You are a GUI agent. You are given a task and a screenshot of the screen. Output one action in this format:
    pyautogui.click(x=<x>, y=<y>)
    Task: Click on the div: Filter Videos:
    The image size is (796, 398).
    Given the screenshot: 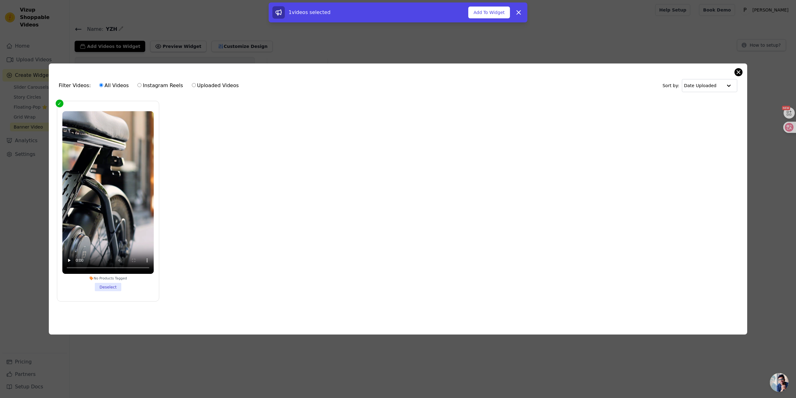 What is the action you would take?
    pyautogui.click(x=150, y=85)
    